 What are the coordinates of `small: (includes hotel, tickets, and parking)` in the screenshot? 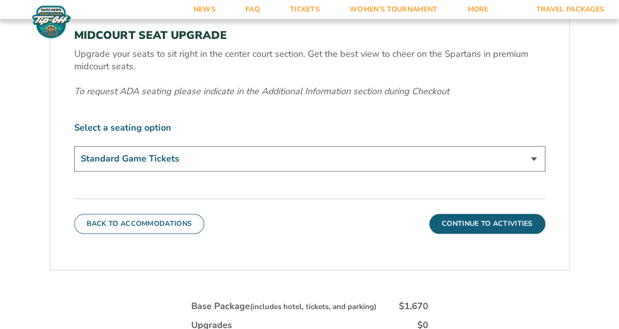 It's located at (313, 306).